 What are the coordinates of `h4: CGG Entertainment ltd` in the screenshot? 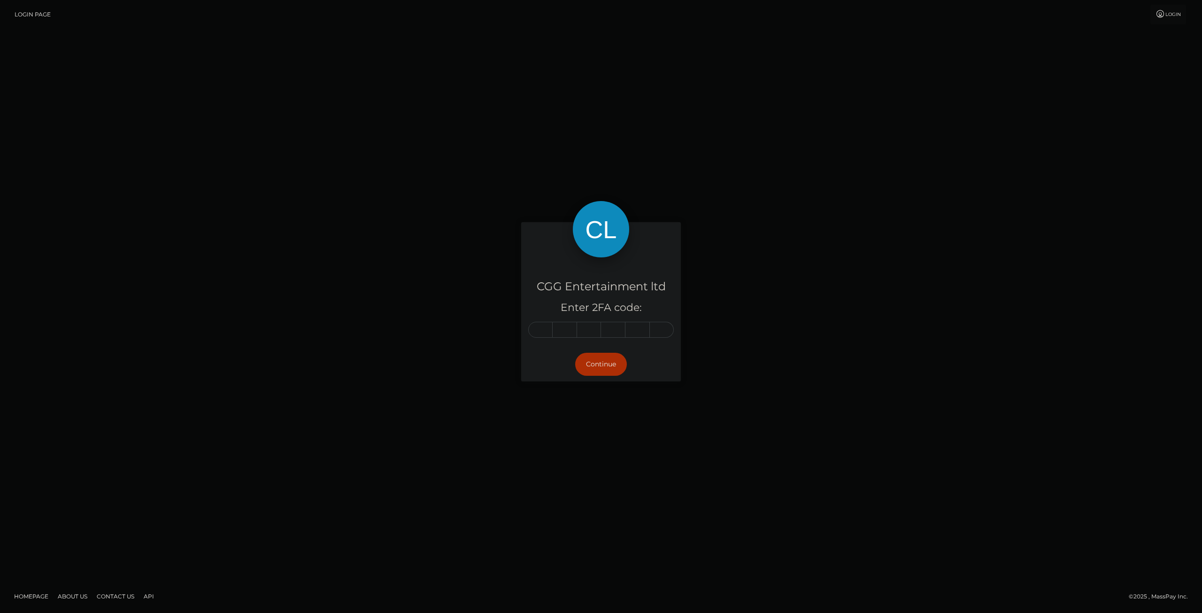 It's located at (601, 286).